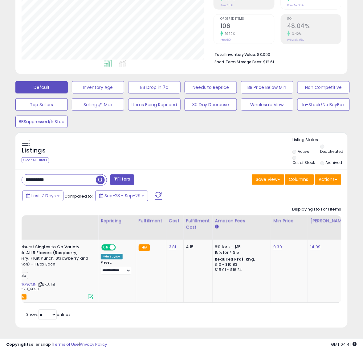  Describe the element at coordinates (268, 179) in the screenshot. I see `button: Save View` at that location.